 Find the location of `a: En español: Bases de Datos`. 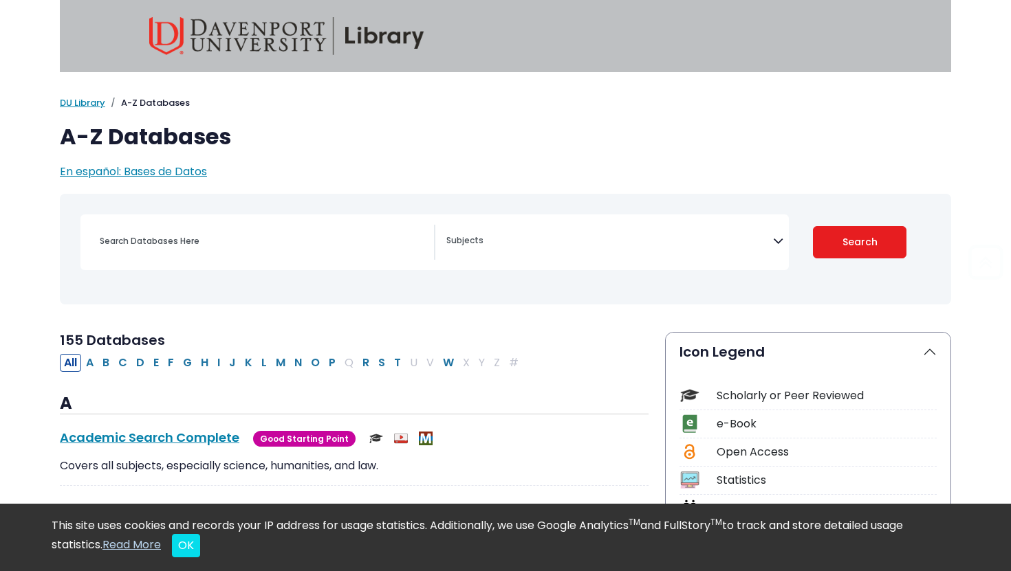

a: En español: Bases de Datos is located at coordinates (133, 171).